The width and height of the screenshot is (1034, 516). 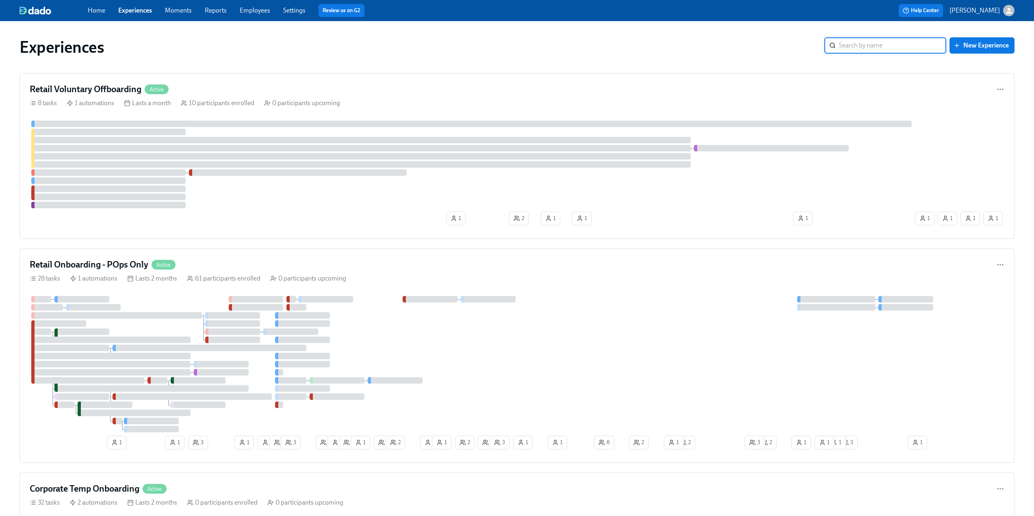 What do you see at coordinates (93, 503) in the screenshot?
I see `div: 2 automations` at bounding box center [93, 503].